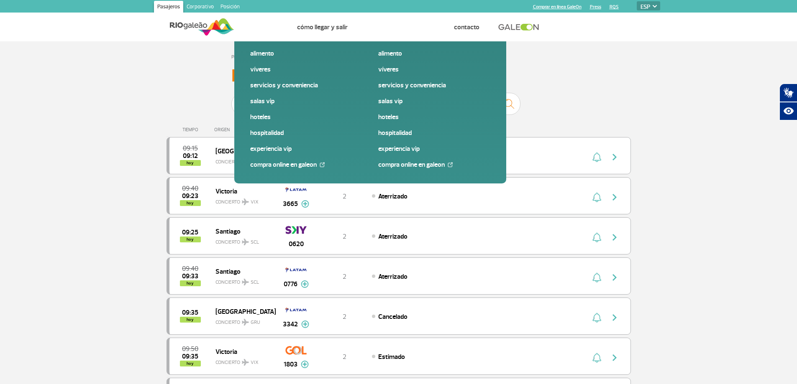  Describe the element at coordinates (290, 325) in the screenshot. I see `font: 3342` at that location.